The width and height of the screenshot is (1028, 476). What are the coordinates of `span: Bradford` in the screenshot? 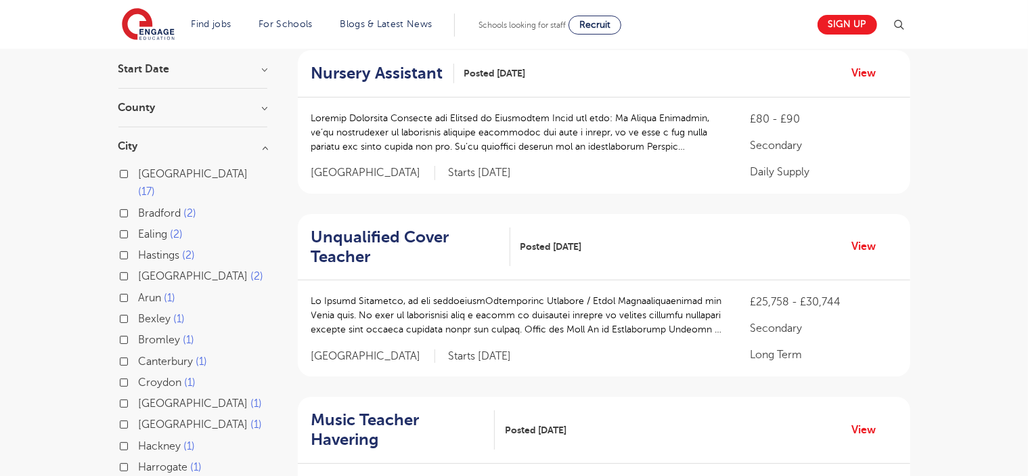 It's located at (160, 213).